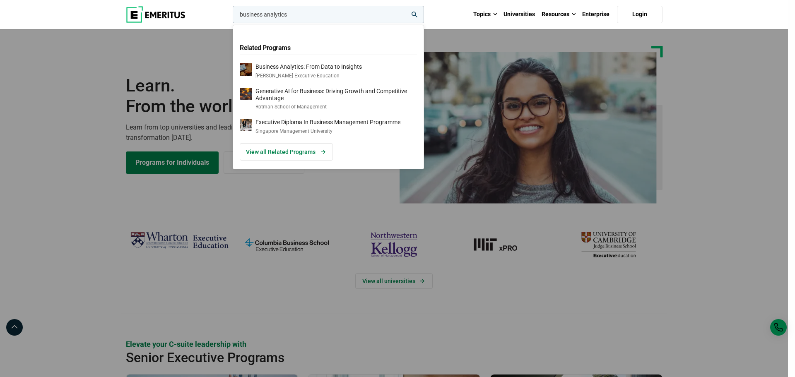 The height and width of the screenshot is (377, 795). What do you see at coordinates (309, 67) in the screenshot?
I see `p: Business Analytics: From Data to Insights` at bounding box center [309, 67].